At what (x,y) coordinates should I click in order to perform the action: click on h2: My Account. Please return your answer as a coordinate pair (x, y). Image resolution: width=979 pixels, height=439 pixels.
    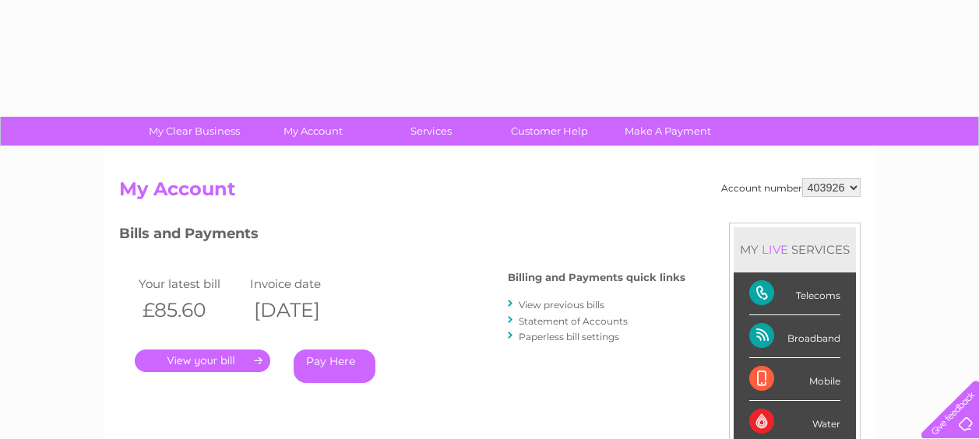
    Looking at the image, I should click on (490, 193).